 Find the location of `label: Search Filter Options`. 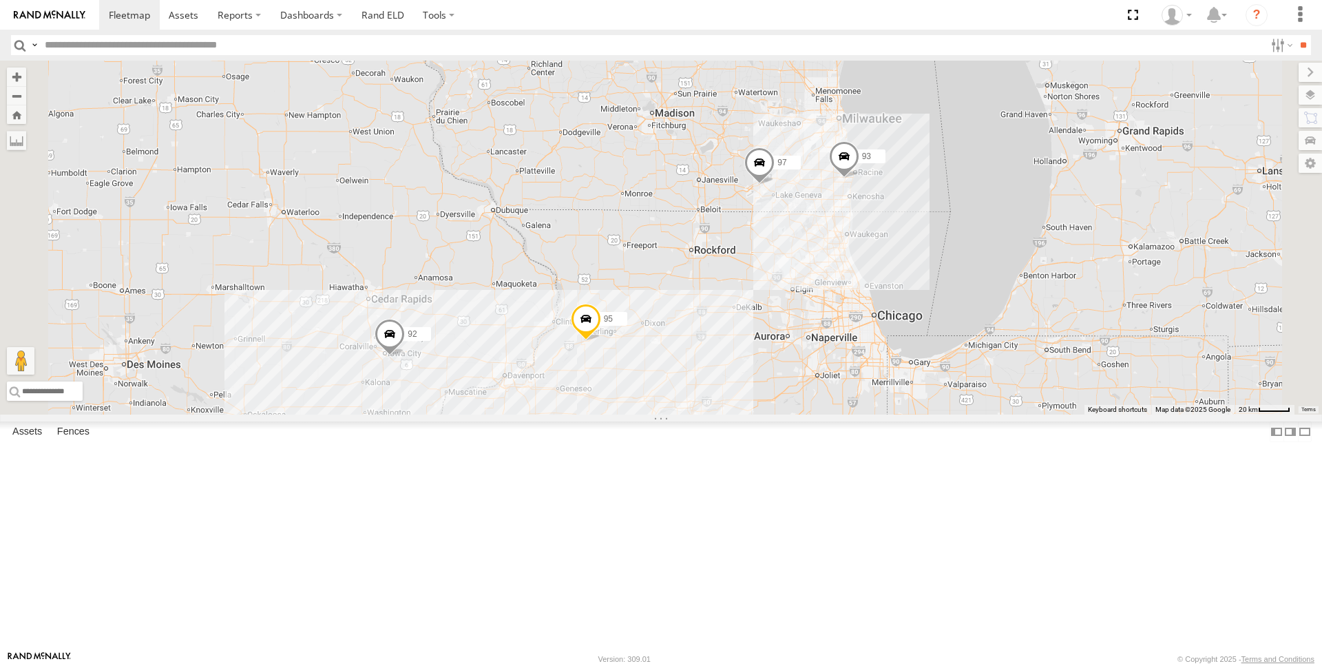

label: Search Filter Options is located at coordinates (1280, 45).